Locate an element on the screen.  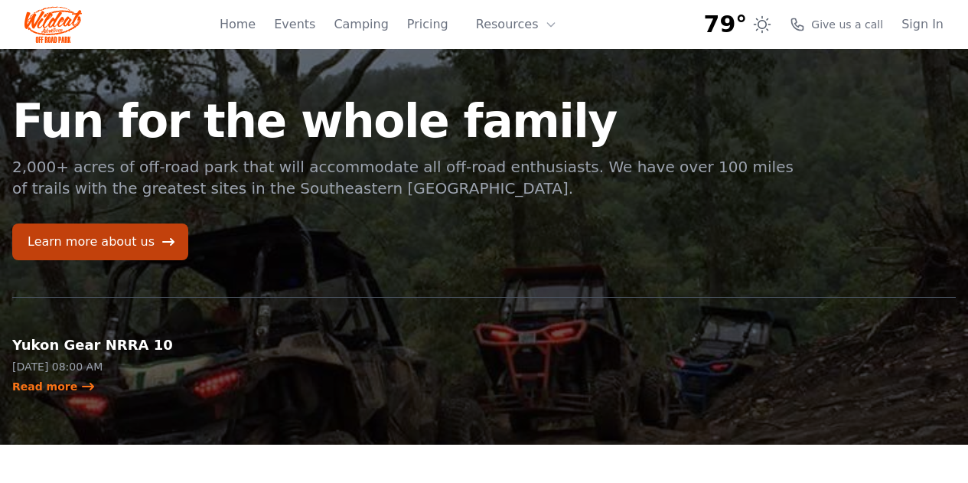
a: Events is located at coordinates (295, 24).